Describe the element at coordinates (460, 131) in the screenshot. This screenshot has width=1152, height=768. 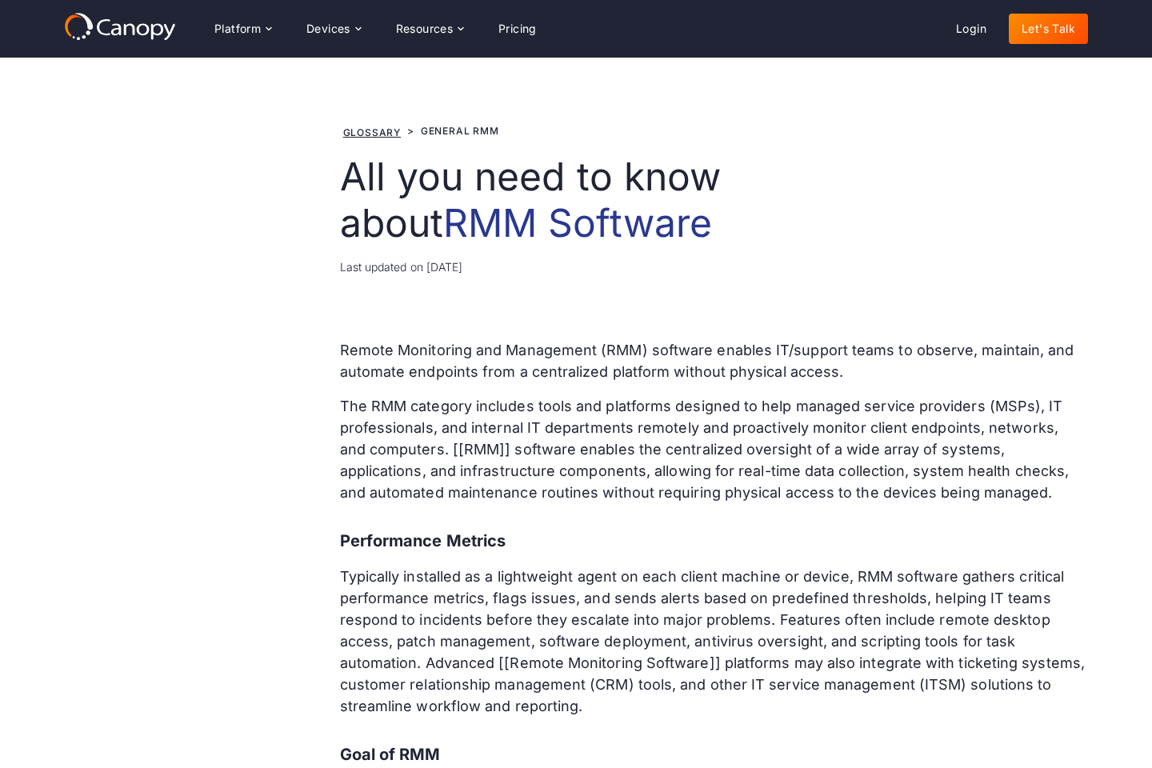
I see `div: General RMM` at that location.